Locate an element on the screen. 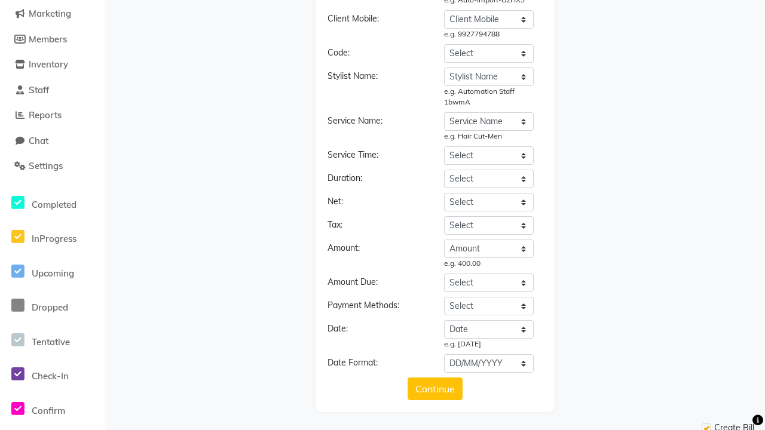 The width and height of the screenshot is (765, 430). span: Tentative is located at coordinates (51, 342).